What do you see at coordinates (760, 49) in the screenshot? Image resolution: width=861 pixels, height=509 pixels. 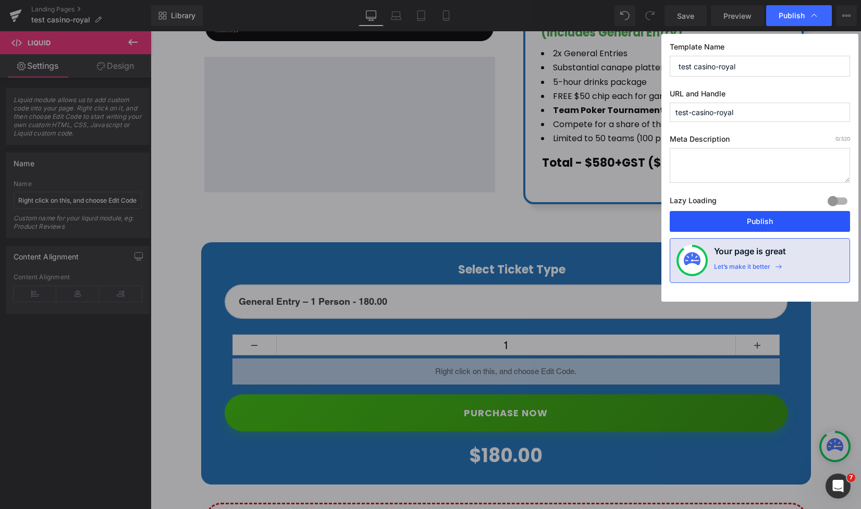 I see `label: Template Name` at bounding box center [760, 49].